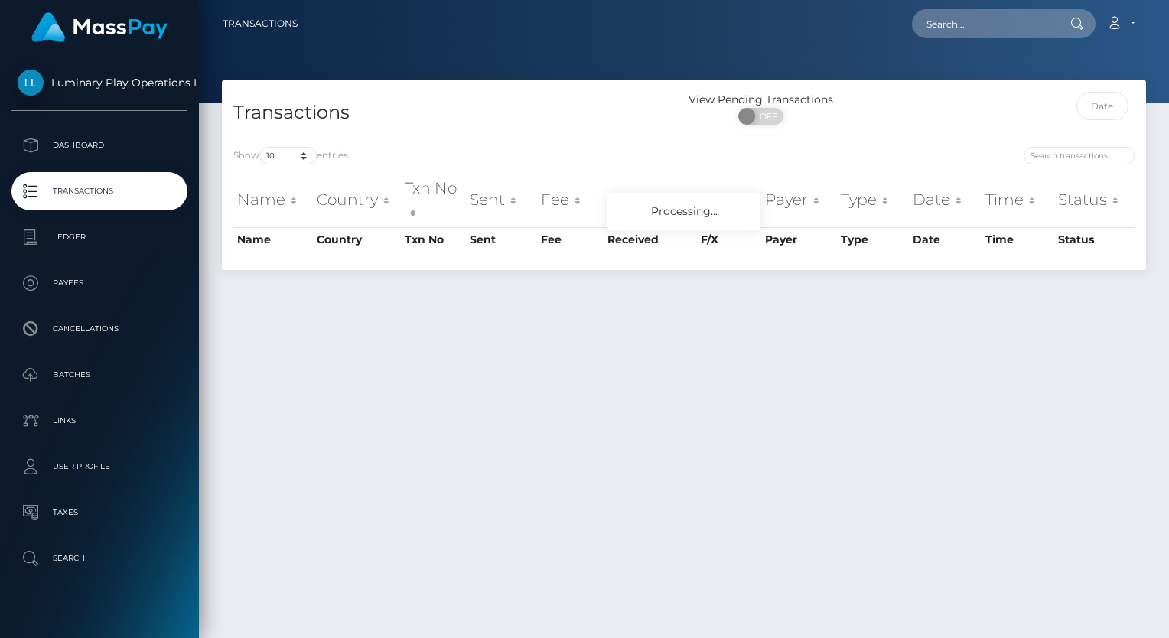 The width and height of the screenshot is (1169, 638). What do you see at coordinates (99, 329) in the screenshot?
I see `a: Cancellations` at bounding box center [99, 329].